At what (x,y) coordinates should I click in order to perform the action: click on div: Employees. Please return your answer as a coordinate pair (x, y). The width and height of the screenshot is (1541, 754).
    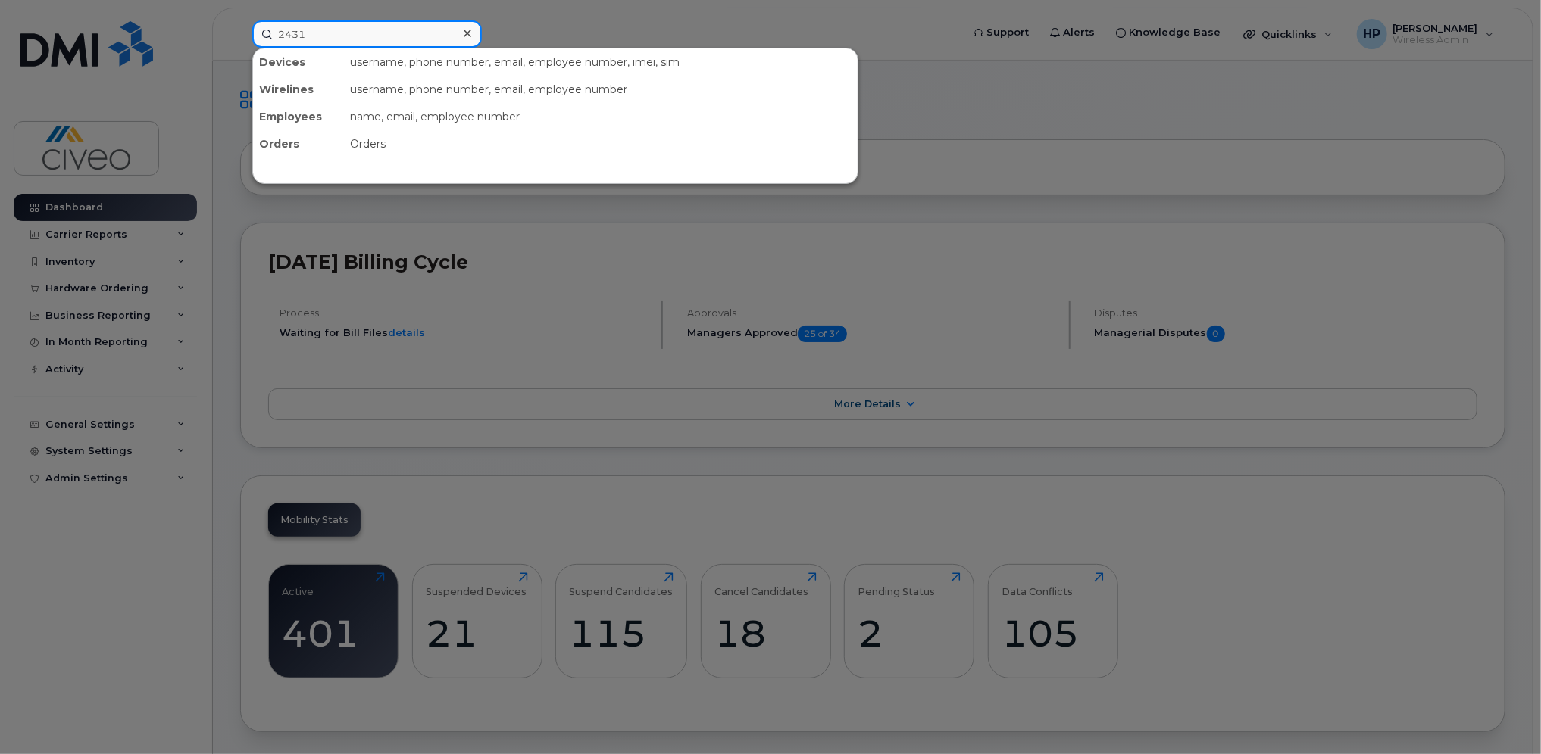
    Looking at the image, I should click on (298, 117).